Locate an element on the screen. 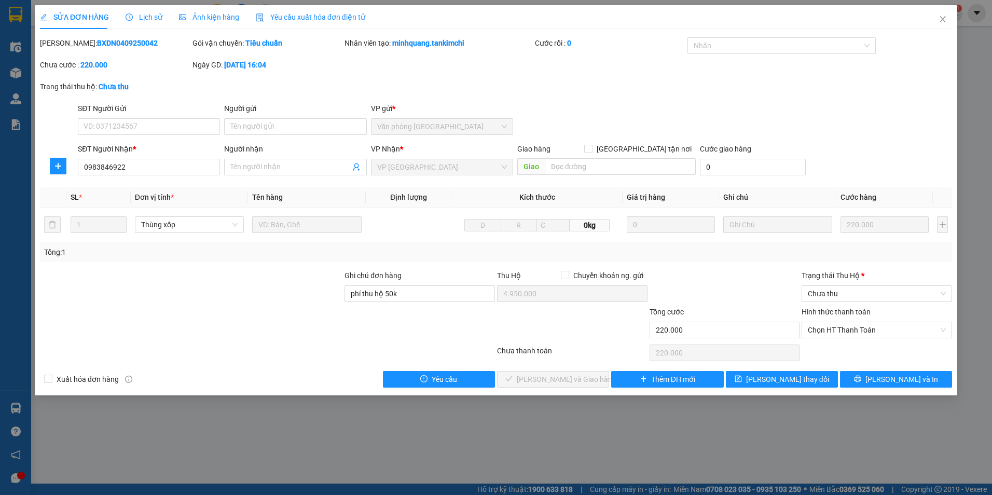 This screenshot has height=495, width=992. span: Chuyển khoản ng. gửi is located at coordinates (608, 275).